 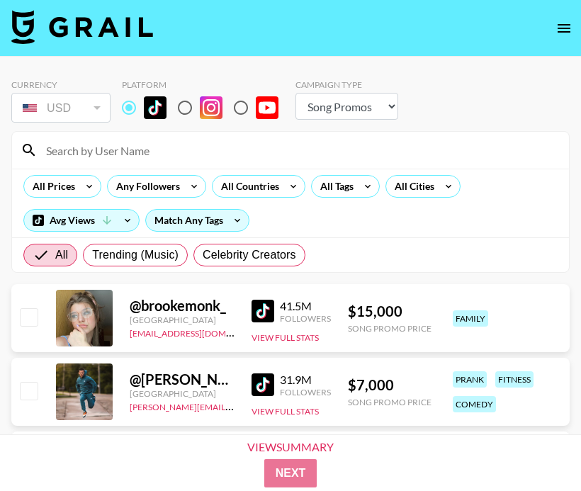 What do you see at coordinates (135, 255) in the screenshot?
I see `span: Trending (Music)` at bounding box center [135, 255].